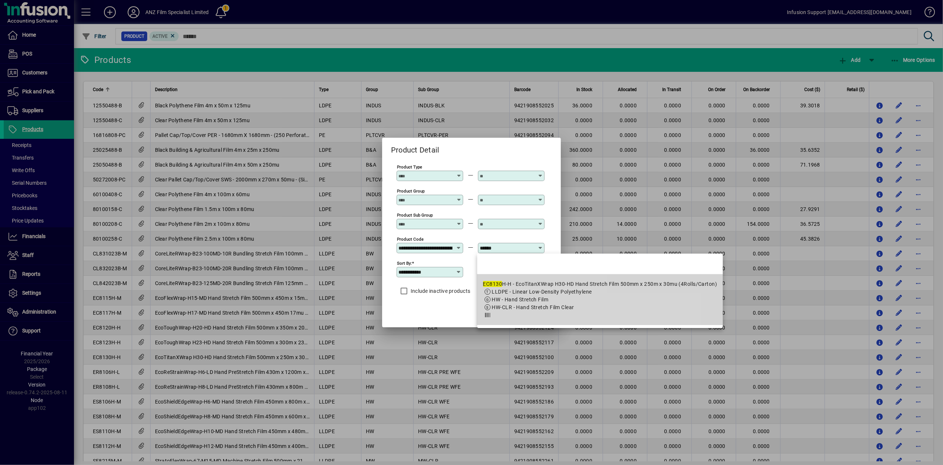  I want to click on span: HW-CLR - Hand Stretch Film Clear, so click(533, 307).